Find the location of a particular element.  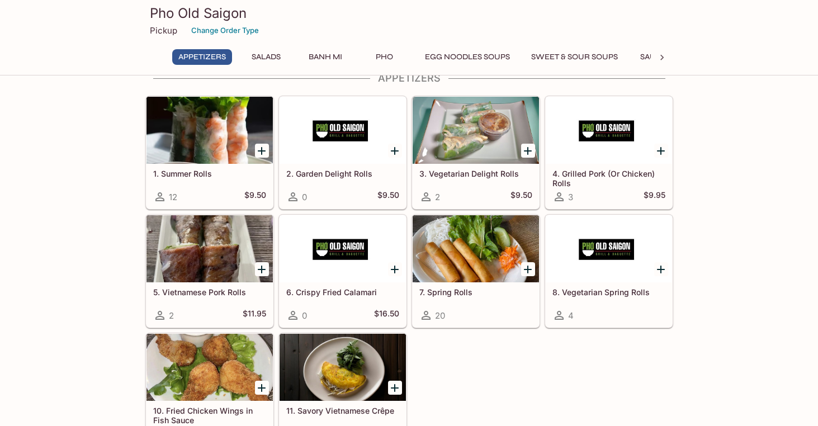

h5: 4. Grilled Pork (Or Chicken) Rolls is located at coordinates (609, 178).